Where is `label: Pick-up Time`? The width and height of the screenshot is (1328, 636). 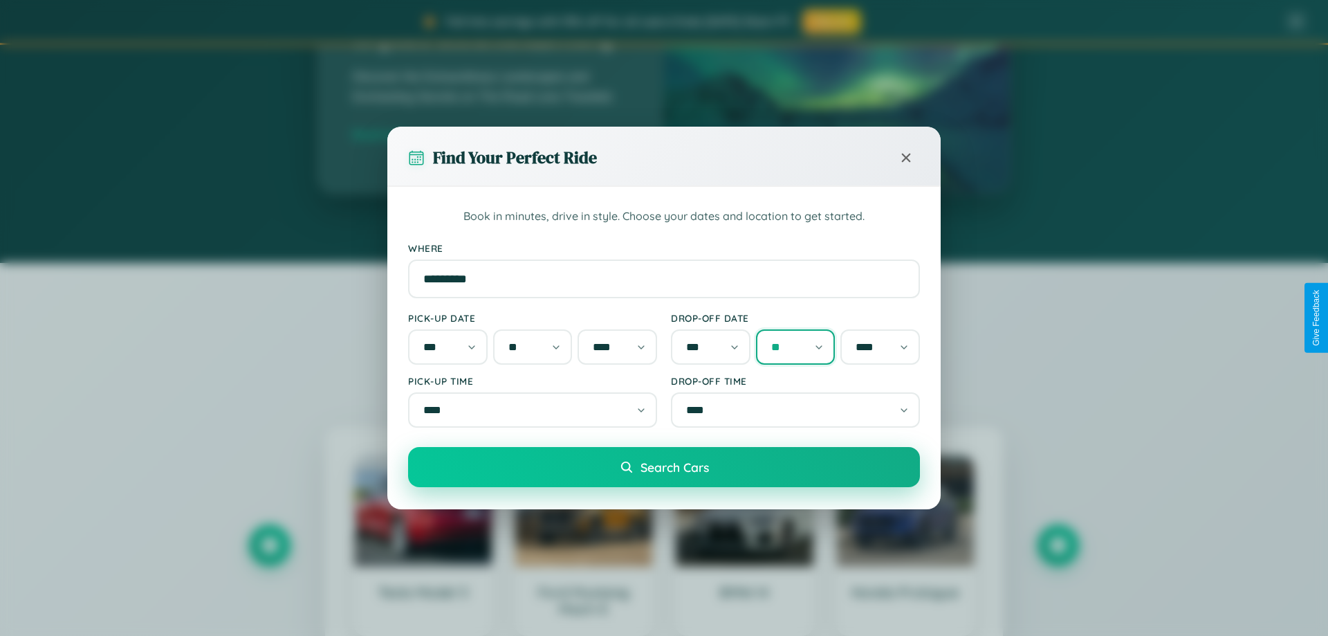
label: Pick-up Time is located at coordinates (533, 381).